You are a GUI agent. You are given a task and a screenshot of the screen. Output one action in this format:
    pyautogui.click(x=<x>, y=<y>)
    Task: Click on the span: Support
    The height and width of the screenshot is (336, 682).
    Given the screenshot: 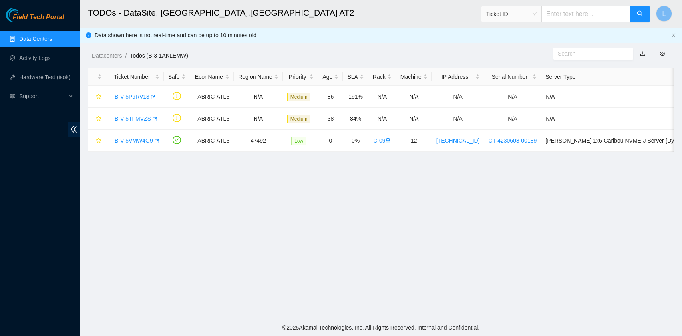 What is the action you would take?
    pyautogui.click(x=43, y=96)
    